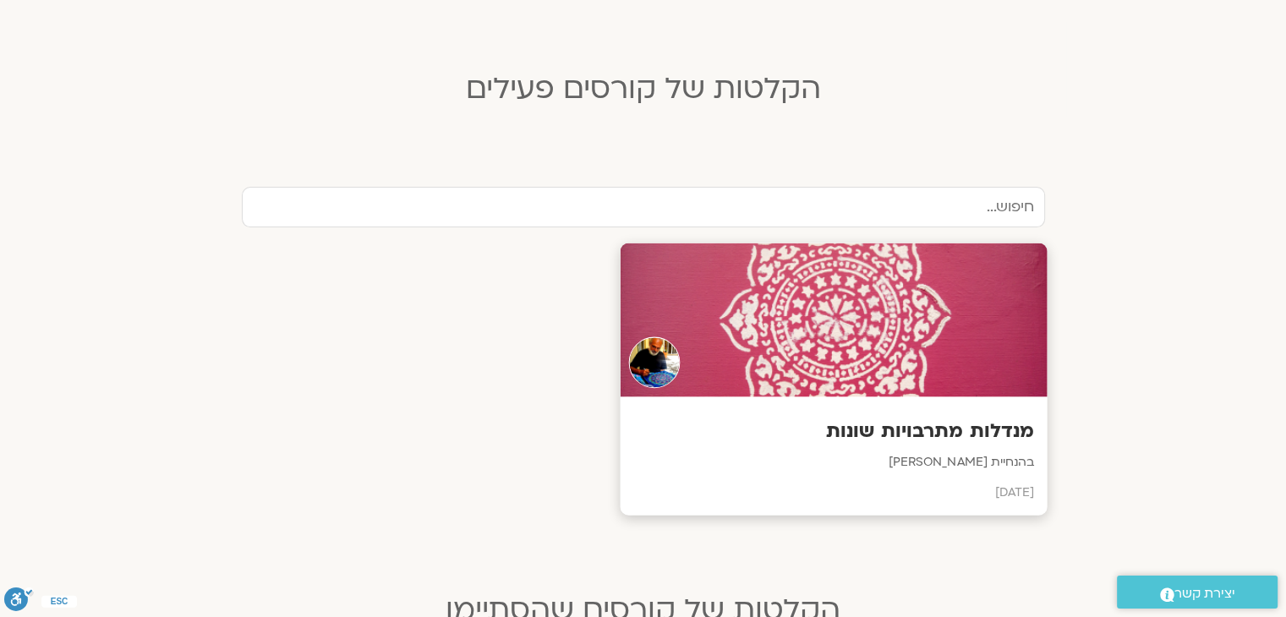 The height and width of the screenshot is (617, 1286). I want to click on h3: מנדלות מתרבויות שונות, so click(833, 431).